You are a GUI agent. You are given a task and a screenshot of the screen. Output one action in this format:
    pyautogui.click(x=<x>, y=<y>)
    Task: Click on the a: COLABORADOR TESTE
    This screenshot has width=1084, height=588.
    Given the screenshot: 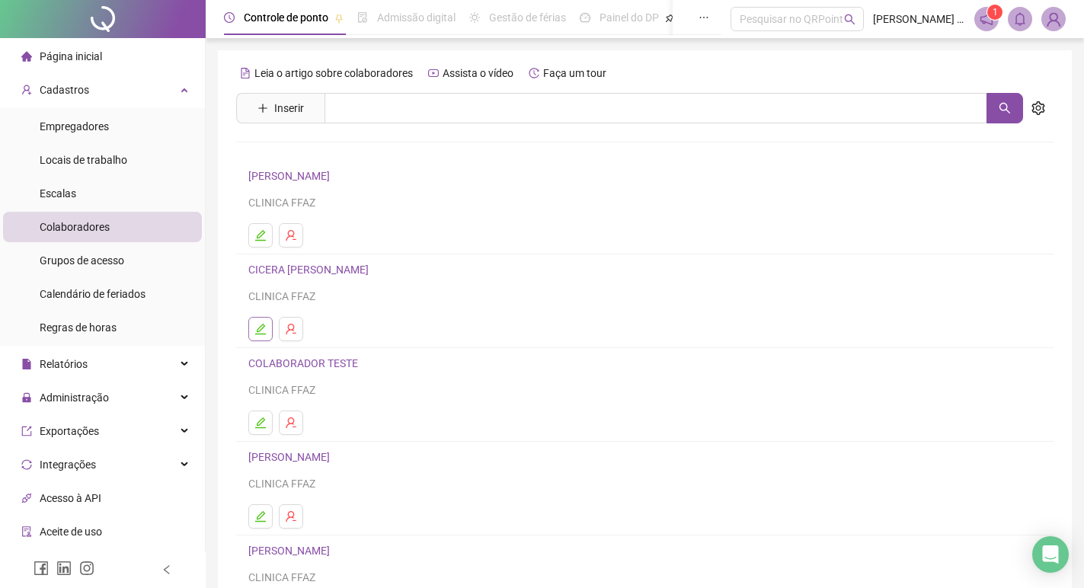 What is the action you would take?
    pyautogui.click(x=305, y=363)
    